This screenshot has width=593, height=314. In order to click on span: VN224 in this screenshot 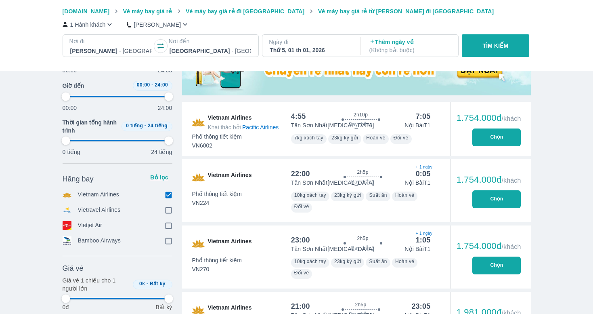, I will do `click(217, 203)`.